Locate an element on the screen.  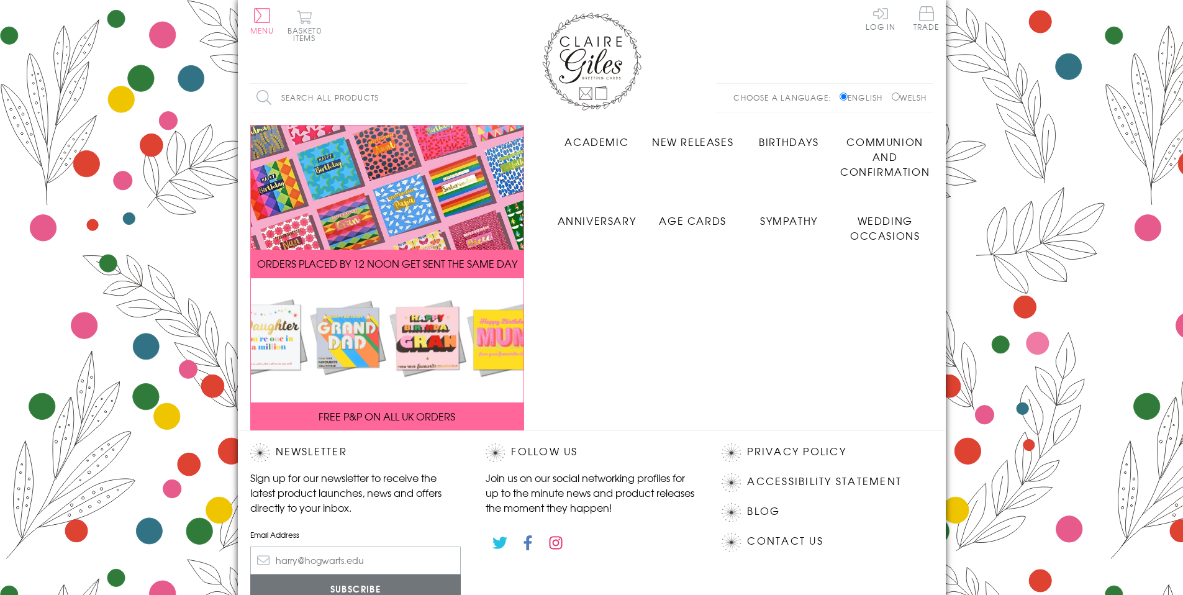
span: Sympathy is located at coordinates (789, 221).